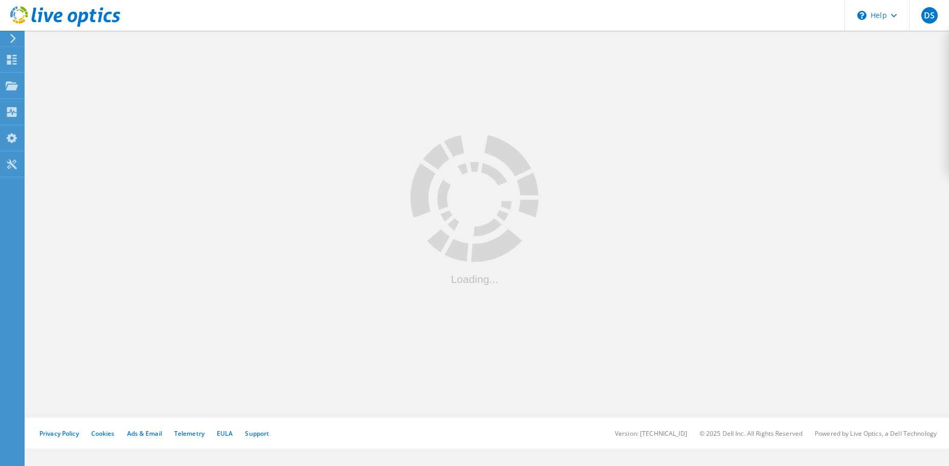 The height and width of the screenshot is (466, 949). Describe the element at coordinates (224, 433) in the screenshot. I see `a: EULA` at that location.